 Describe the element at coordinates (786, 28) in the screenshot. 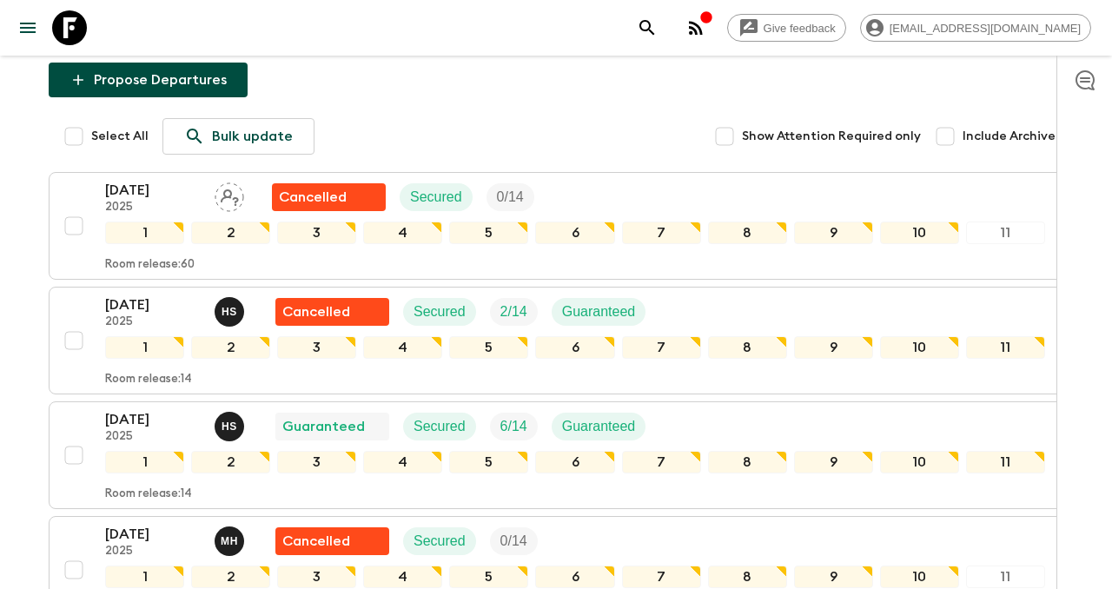

I see `a: Give feedback` at that location.